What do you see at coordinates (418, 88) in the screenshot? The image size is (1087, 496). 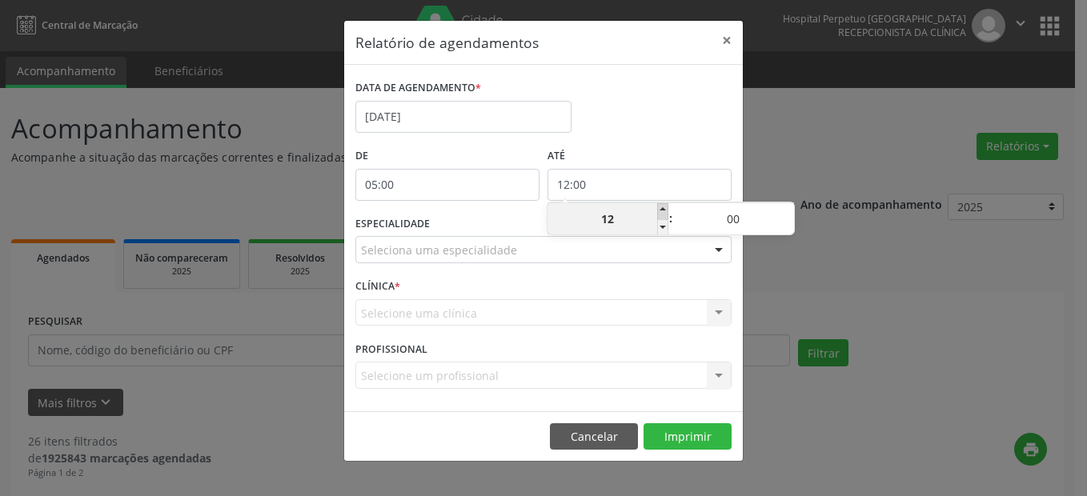 I see `label: DATA DE AGENDAMENTO` at bounding box center [418, 88].